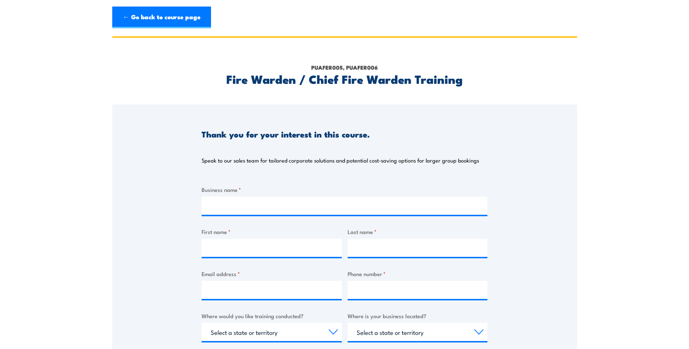 The height and width of the screenshot is (349, 689). I want to click on label: Phone number, so click(417, 274).